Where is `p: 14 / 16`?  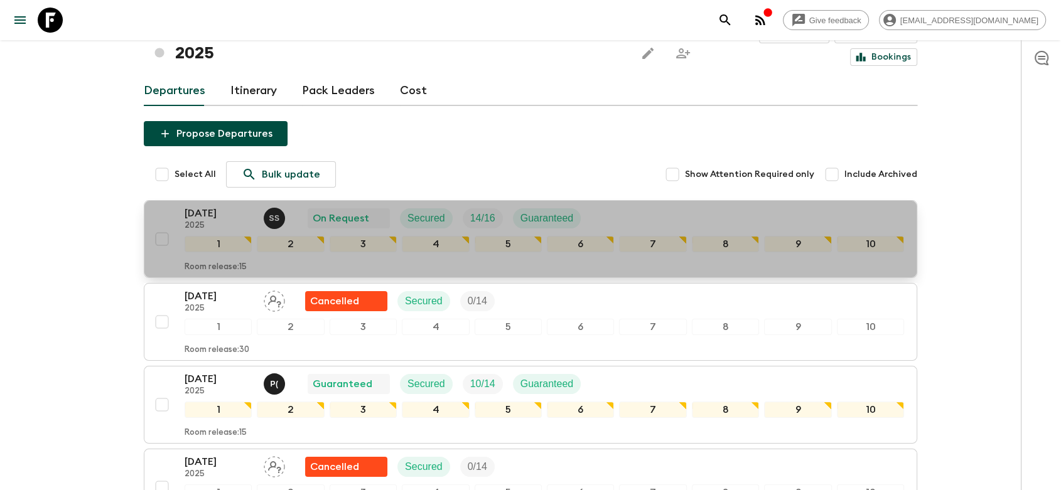 p: 14 / 16 is located at coordinates (483, 218).